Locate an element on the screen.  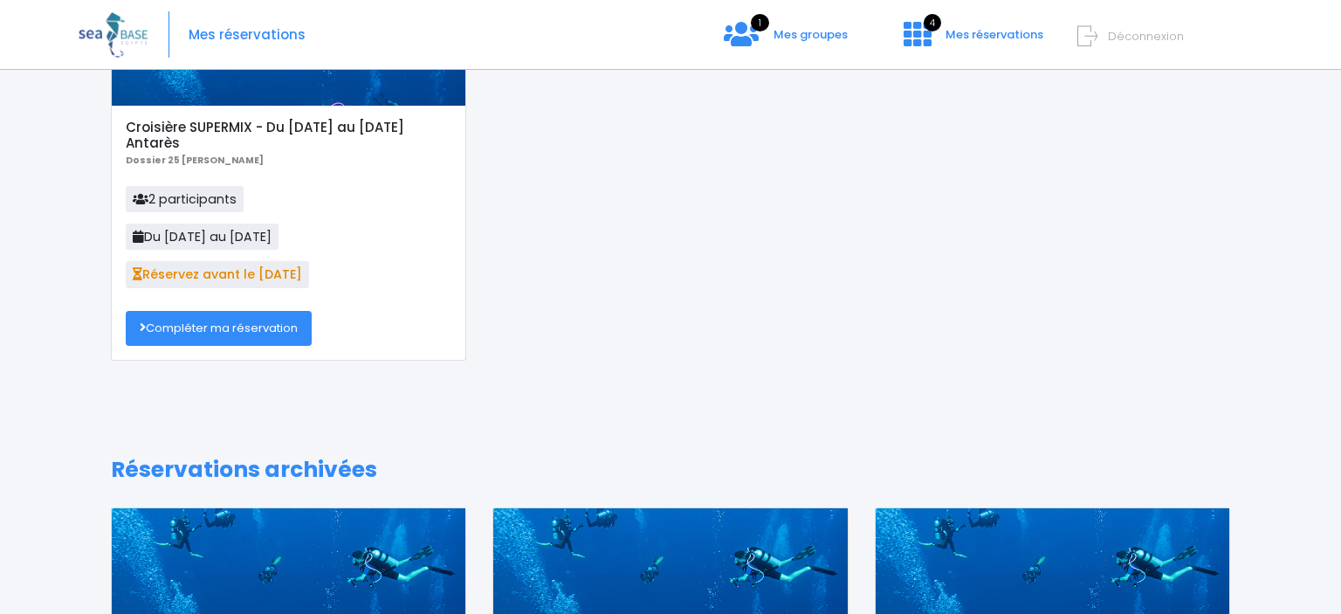
span: Mes réservations is located at coordinates (994, 34).